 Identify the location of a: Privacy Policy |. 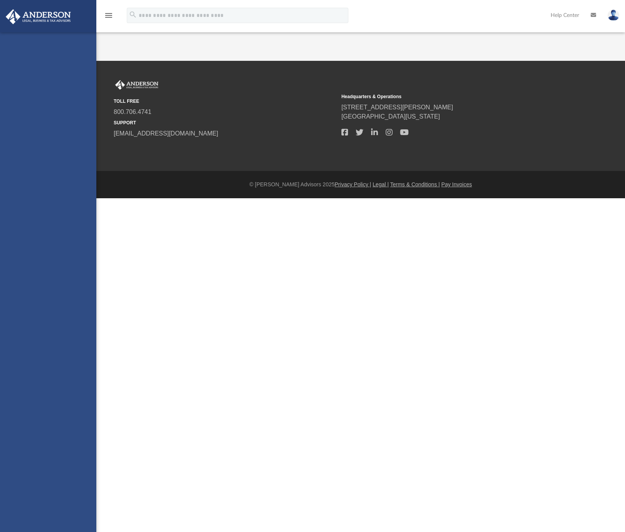
(353, 185).